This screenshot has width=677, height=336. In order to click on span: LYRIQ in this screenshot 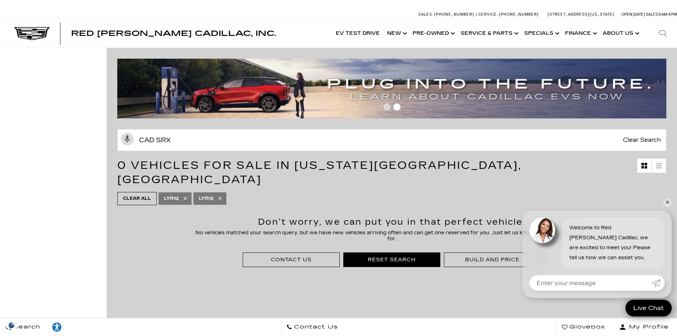, I will do `click(206, 198)`.